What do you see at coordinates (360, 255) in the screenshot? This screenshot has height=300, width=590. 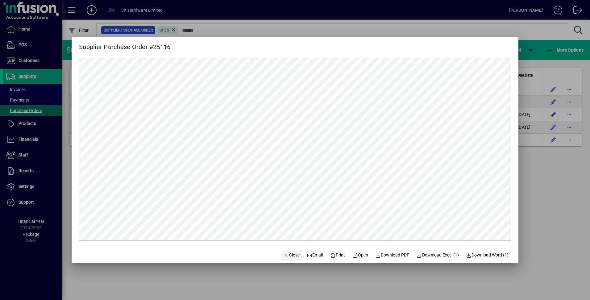 I see `span: Open` at bounding box center [360, 255].